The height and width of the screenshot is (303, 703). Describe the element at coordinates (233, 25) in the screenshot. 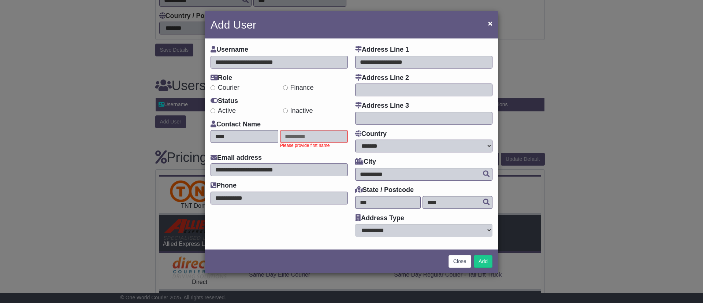

I see `h4: Add User` at that location.